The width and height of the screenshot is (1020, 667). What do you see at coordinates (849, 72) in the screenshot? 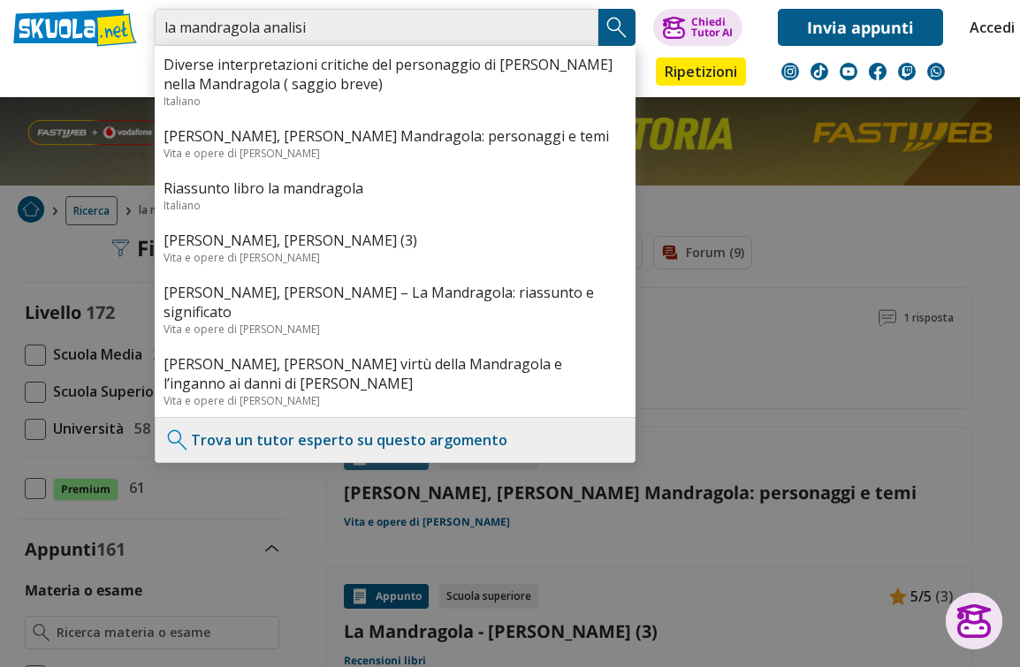
I see `img: youtube` at bounding box center [849, 72].